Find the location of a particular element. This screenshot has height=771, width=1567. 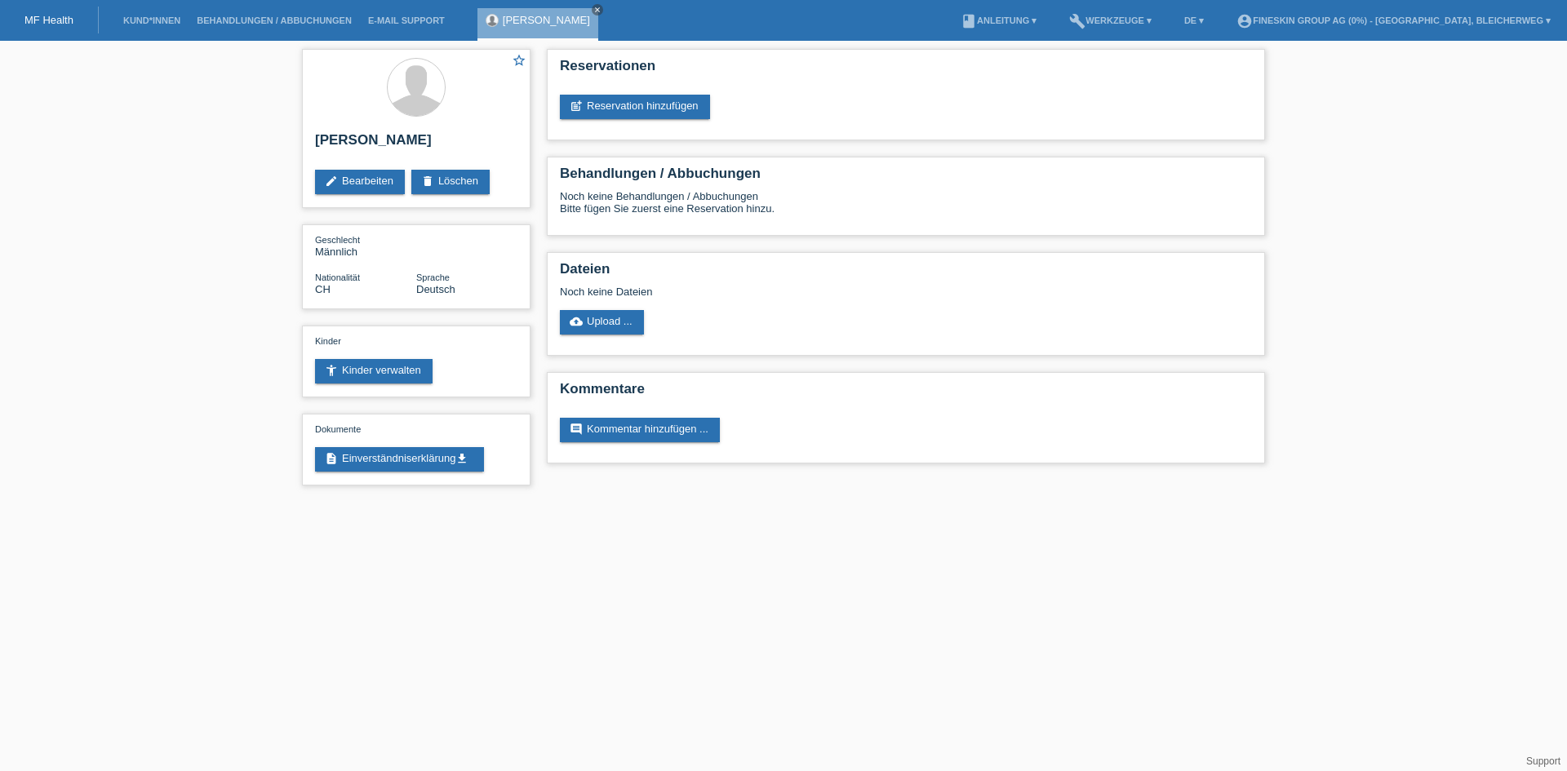

i: book is located at coordinates (969, 21).